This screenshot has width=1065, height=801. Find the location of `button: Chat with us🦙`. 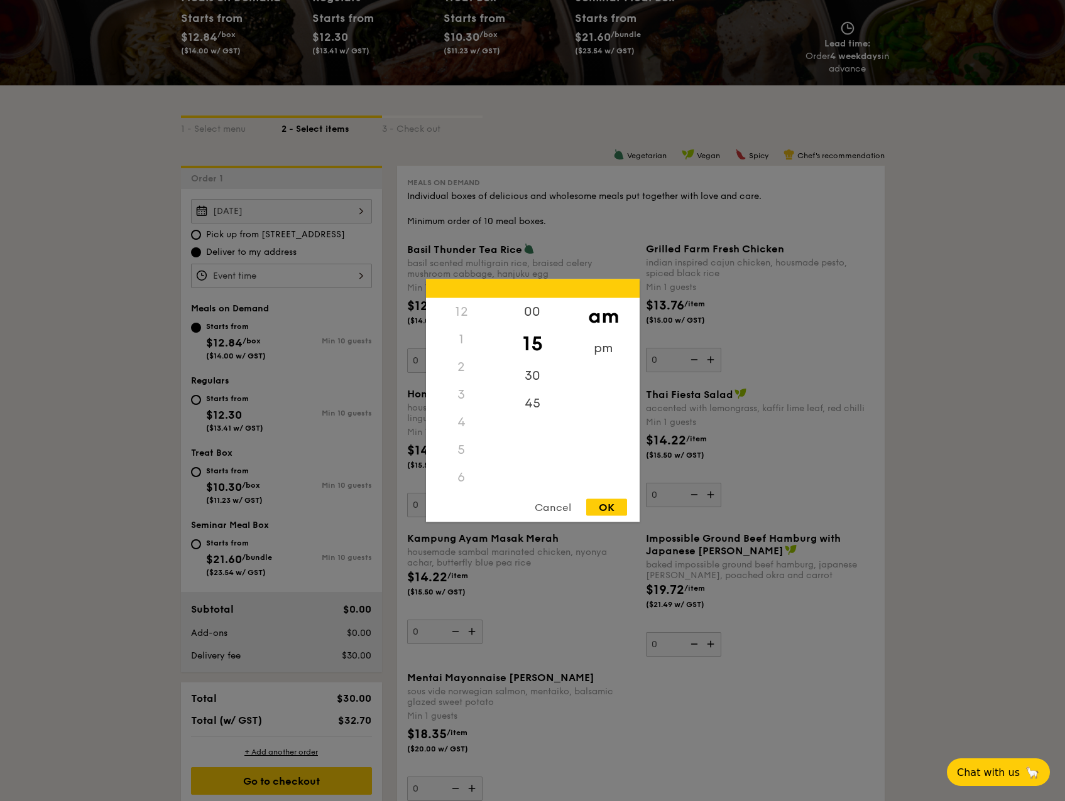

button: Chat with us🦙 is located at coordinates (998, 773).